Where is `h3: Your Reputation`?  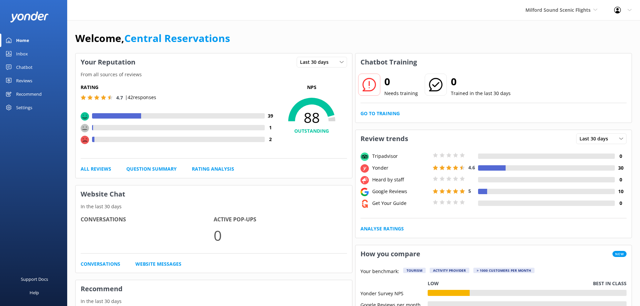 h3: Your Reputation is located at coordinates (108, 62).